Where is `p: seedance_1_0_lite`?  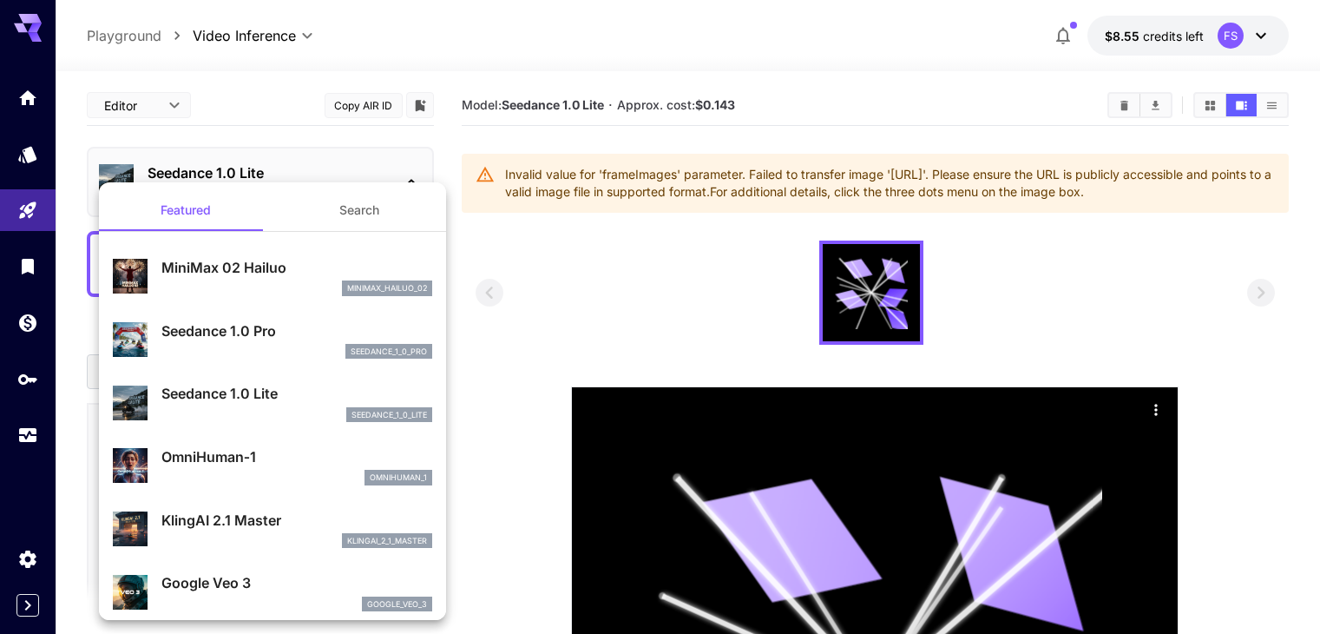 p: seedance_1_0_lite is located at coordinates (389, 415).